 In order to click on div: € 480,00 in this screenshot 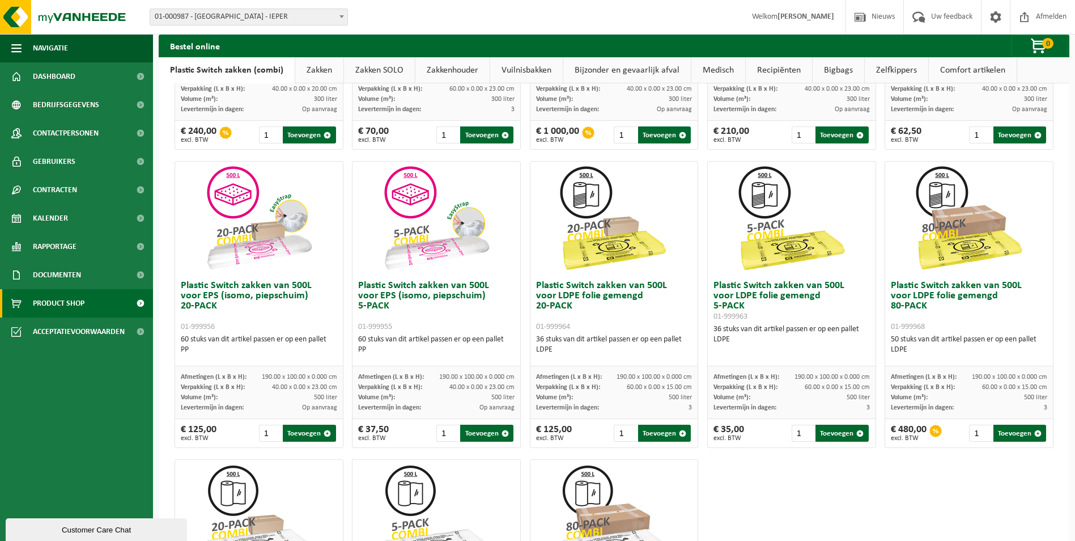, I will do `click(909, 433)`.